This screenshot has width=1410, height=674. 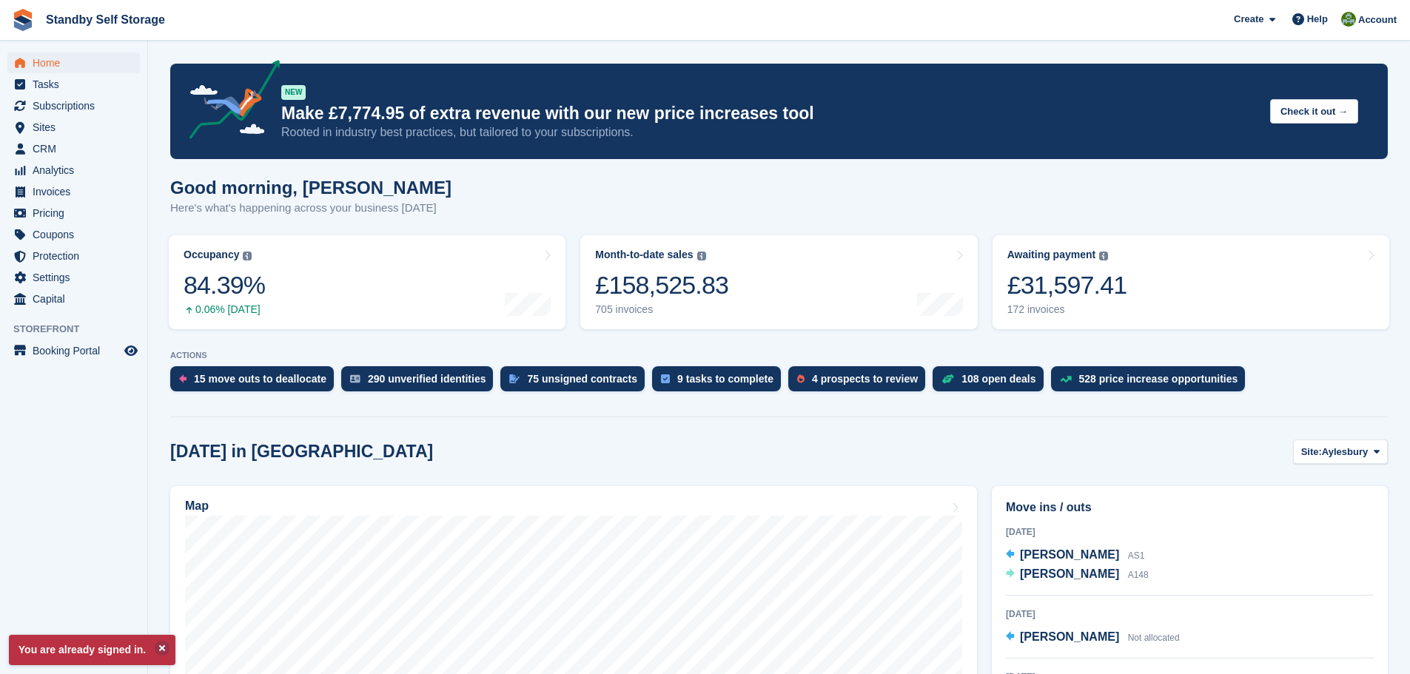 I want to click on span: Help, so click(x=1317, y=19).